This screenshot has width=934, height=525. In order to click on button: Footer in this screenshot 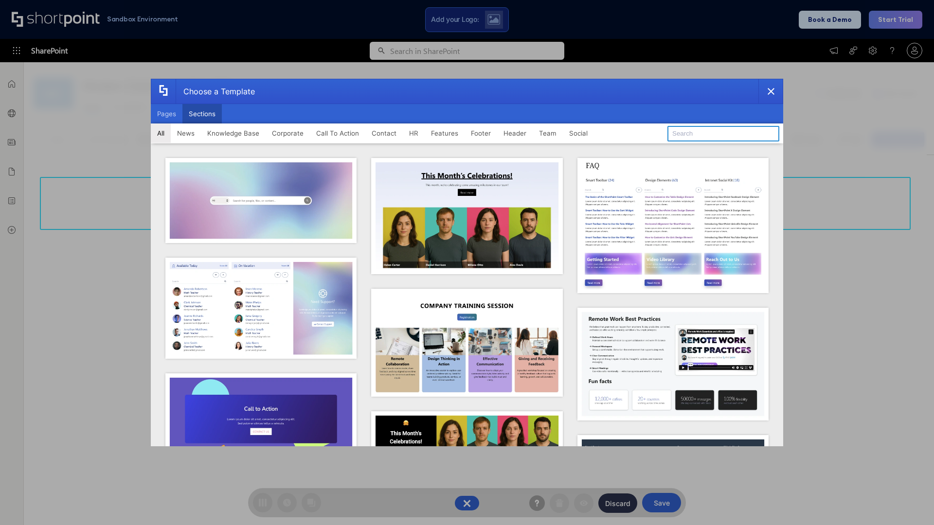, I will do `click(481, 133)`.